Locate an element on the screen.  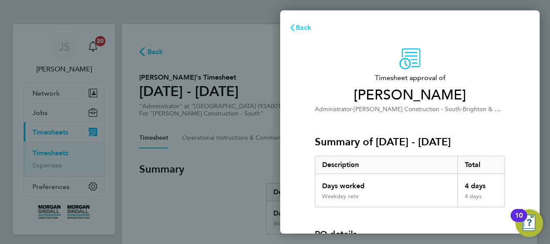
span: Back is located at coordinates (304, 27).